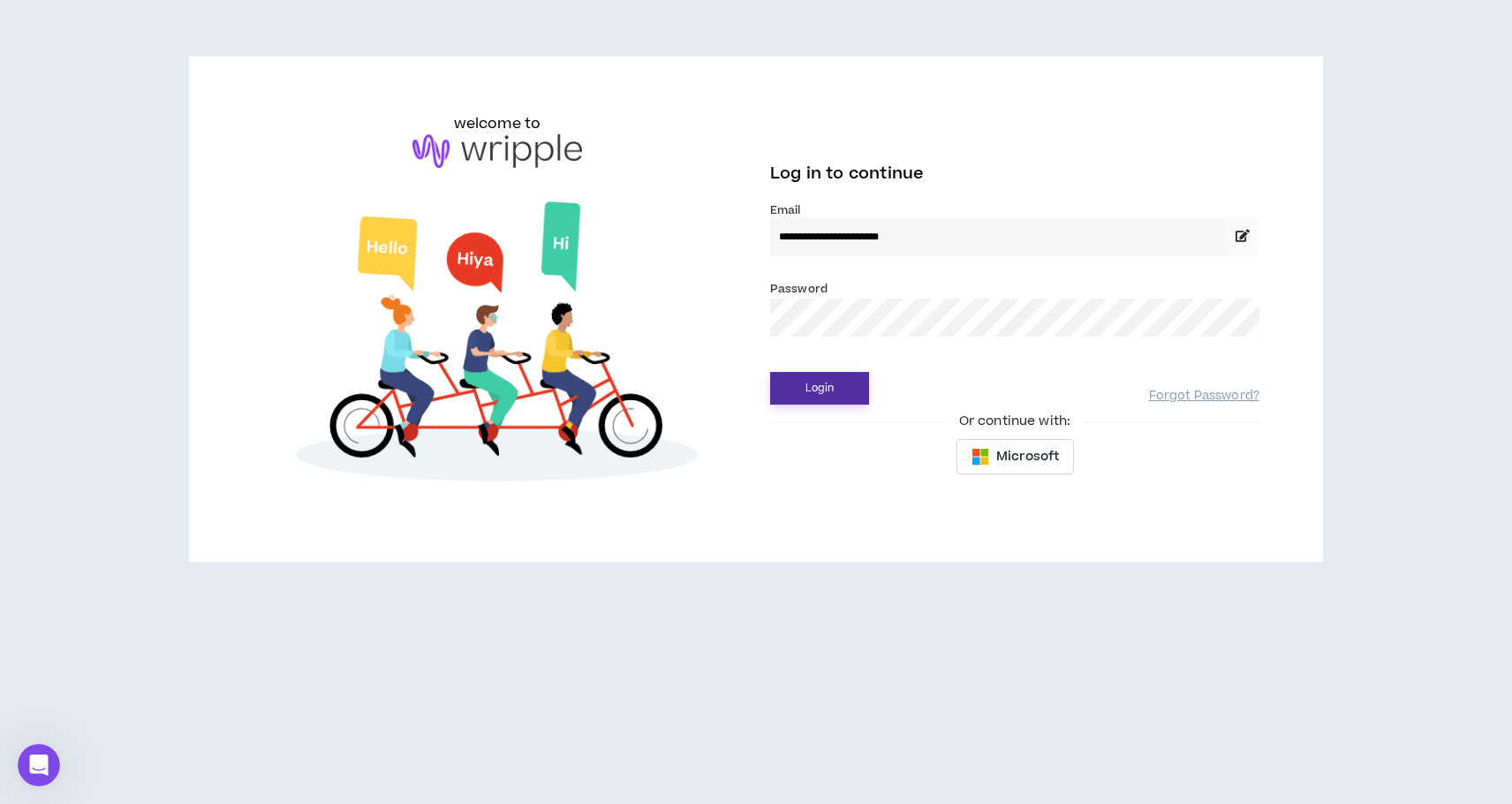 The height and width of the screenshot is (804, 1512). What do you see at coordinates (497, 345) in the screenshot?
I see `img: Welcome to Wripple` at bounding box center [497, 345].